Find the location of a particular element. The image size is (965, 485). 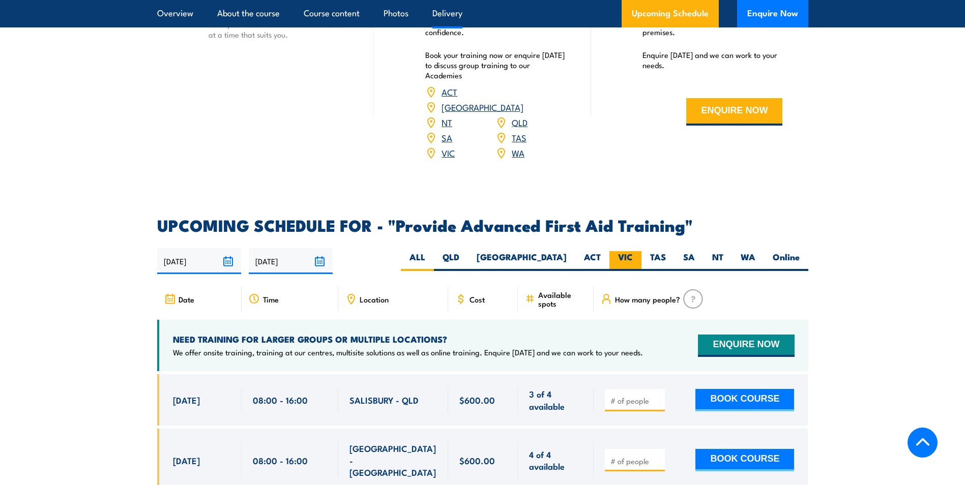

p: Book your seats via the course schedule at a time that suits you. is located at coordinates (279, 29).